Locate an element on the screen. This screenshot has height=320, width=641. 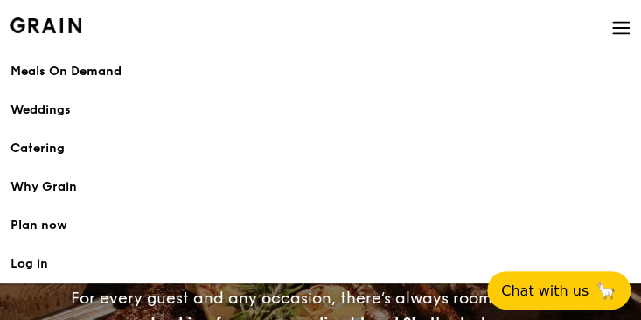
div: Why Grain is located at coordinates (320, 187).